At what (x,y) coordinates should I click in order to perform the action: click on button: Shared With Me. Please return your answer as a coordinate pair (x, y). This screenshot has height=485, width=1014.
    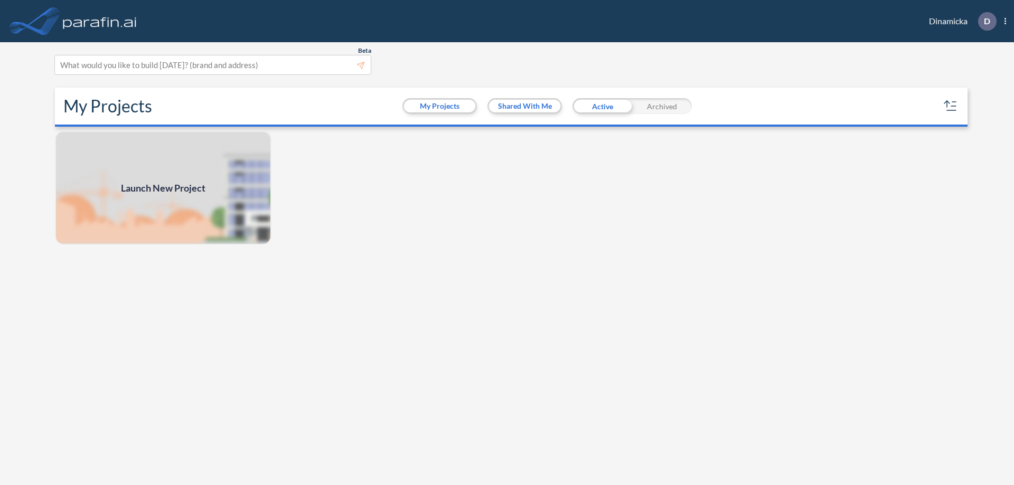
    Looking at the image, I should click on (524, 106).